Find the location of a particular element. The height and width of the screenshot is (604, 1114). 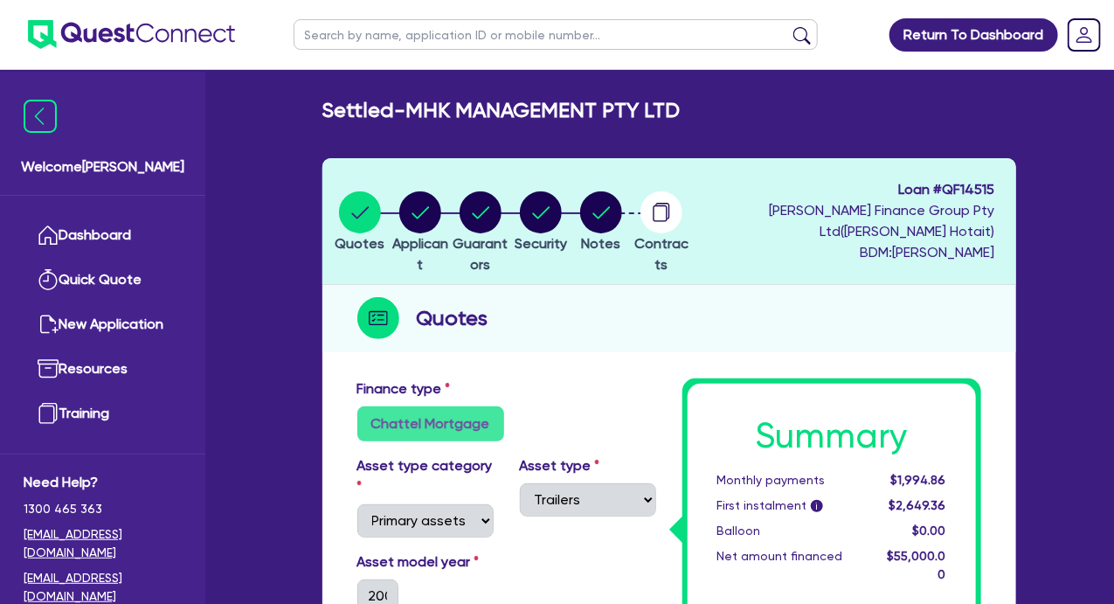

span: $1,994.86 is located at coordinates (917, 480).